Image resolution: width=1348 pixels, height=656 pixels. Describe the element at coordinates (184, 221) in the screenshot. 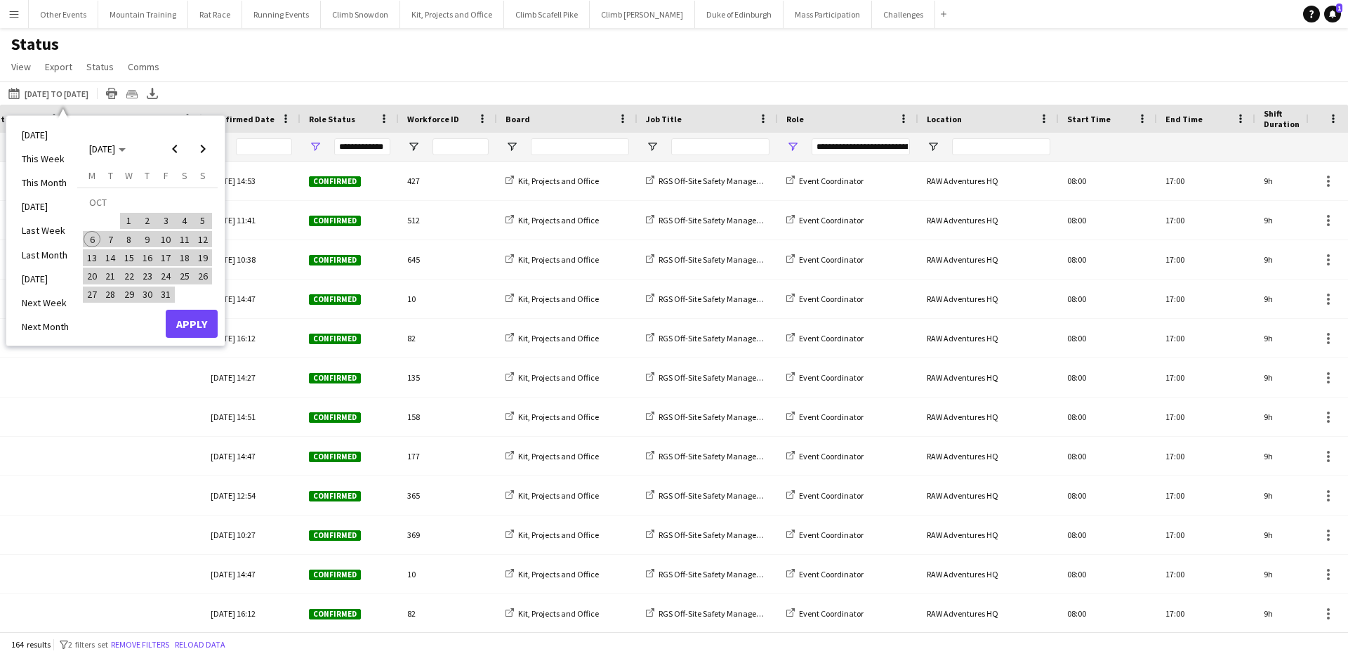

I see `button: 04-10-2025` at that location.